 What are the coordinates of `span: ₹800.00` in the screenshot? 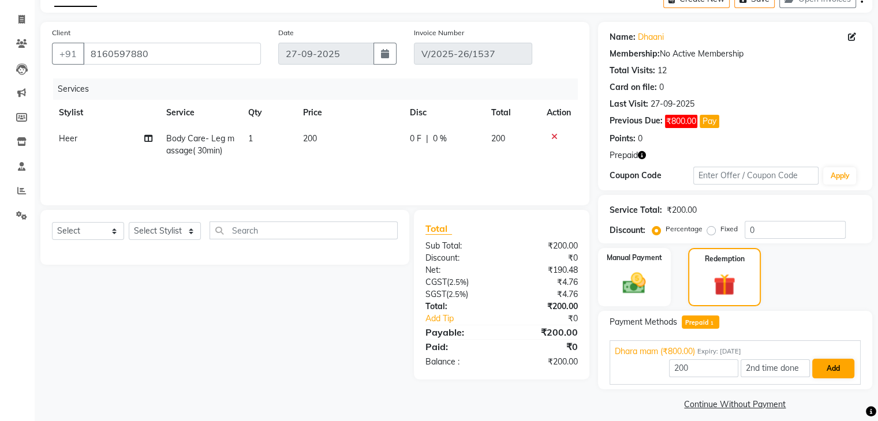 It's located at (681, 121).